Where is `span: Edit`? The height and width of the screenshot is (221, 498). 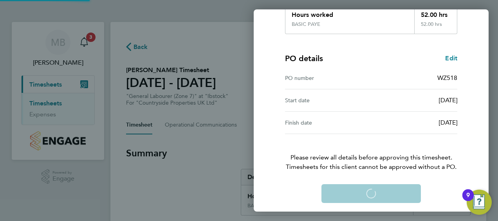
span: Edit is located at coordinates (451, 58).